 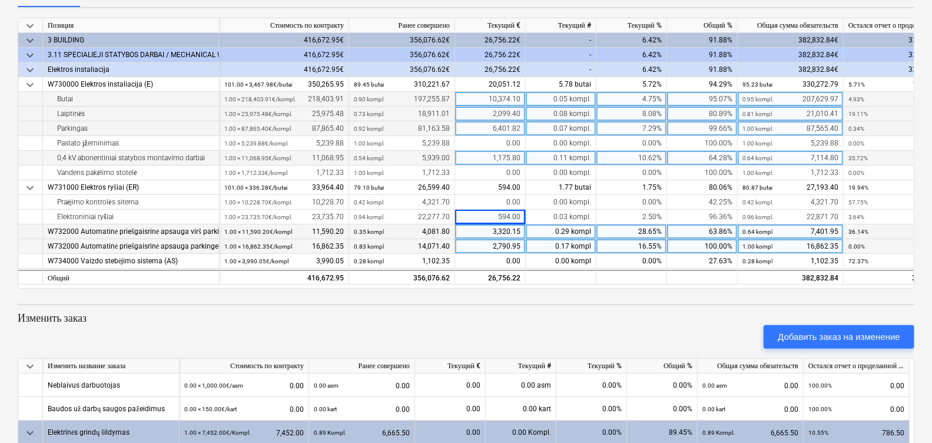 What do you see at coordinates (490, 231) in the screenshot?
I see `div: 3,320.15` at bounding box center [490, 231].